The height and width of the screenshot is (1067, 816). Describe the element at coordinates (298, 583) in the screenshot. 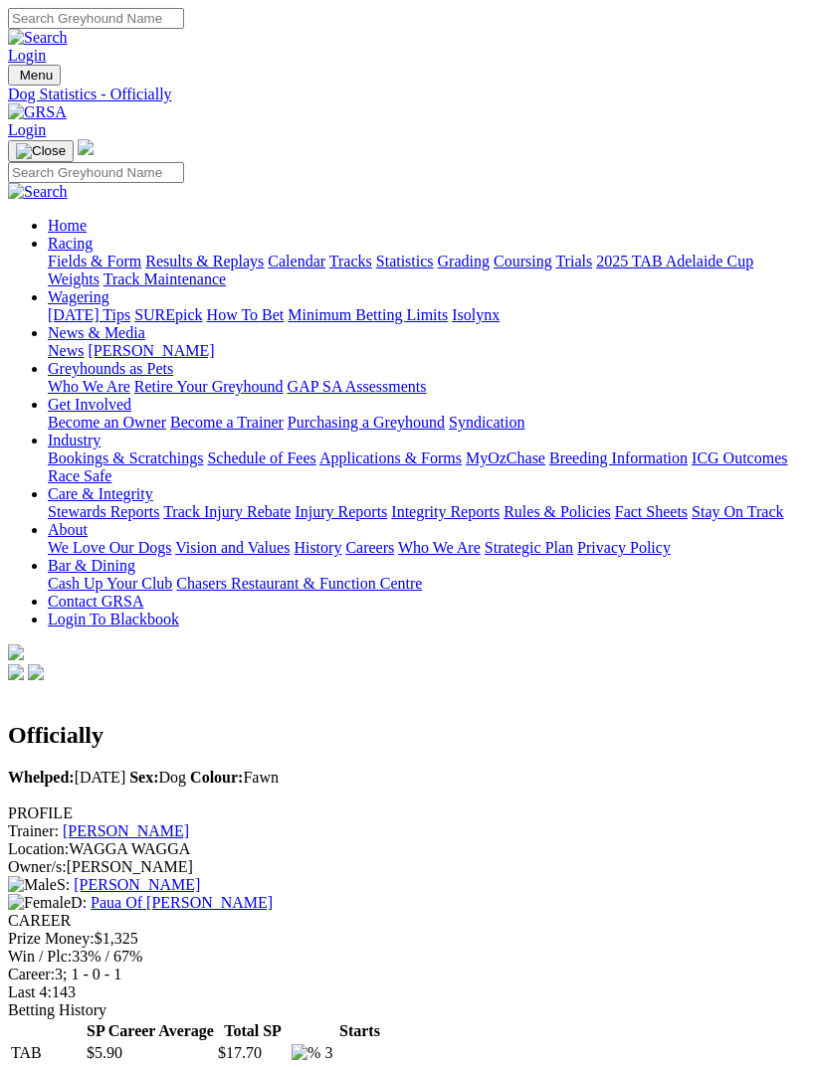

I see `a: Chasers Restaurant & Function Centre` at that location.